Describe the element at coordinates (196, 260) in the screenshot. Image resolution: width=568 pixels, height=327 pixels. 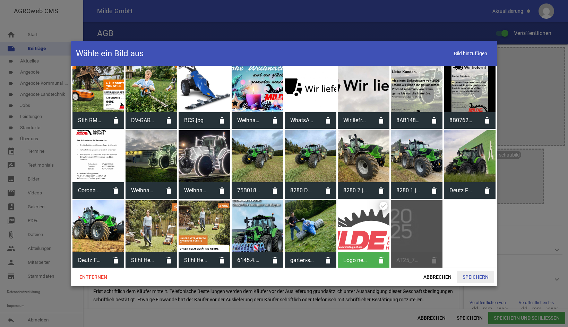
I see `span: Stihl Herbstaktion 2020.jpeg` at that location.